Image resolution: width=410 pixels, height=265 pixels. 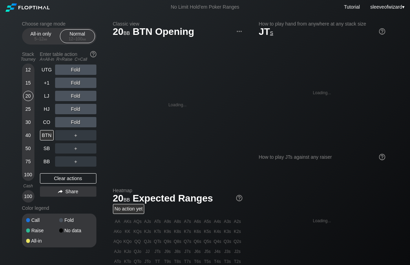 I want to click on div: 5 – 12, so click(x=41, y=39).